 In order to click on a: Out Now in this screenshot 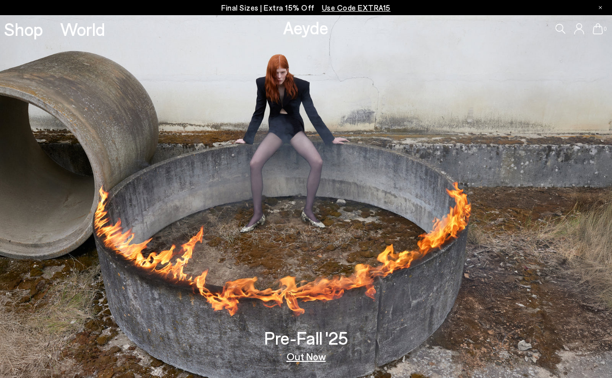, I will do `click(306, 356)`.